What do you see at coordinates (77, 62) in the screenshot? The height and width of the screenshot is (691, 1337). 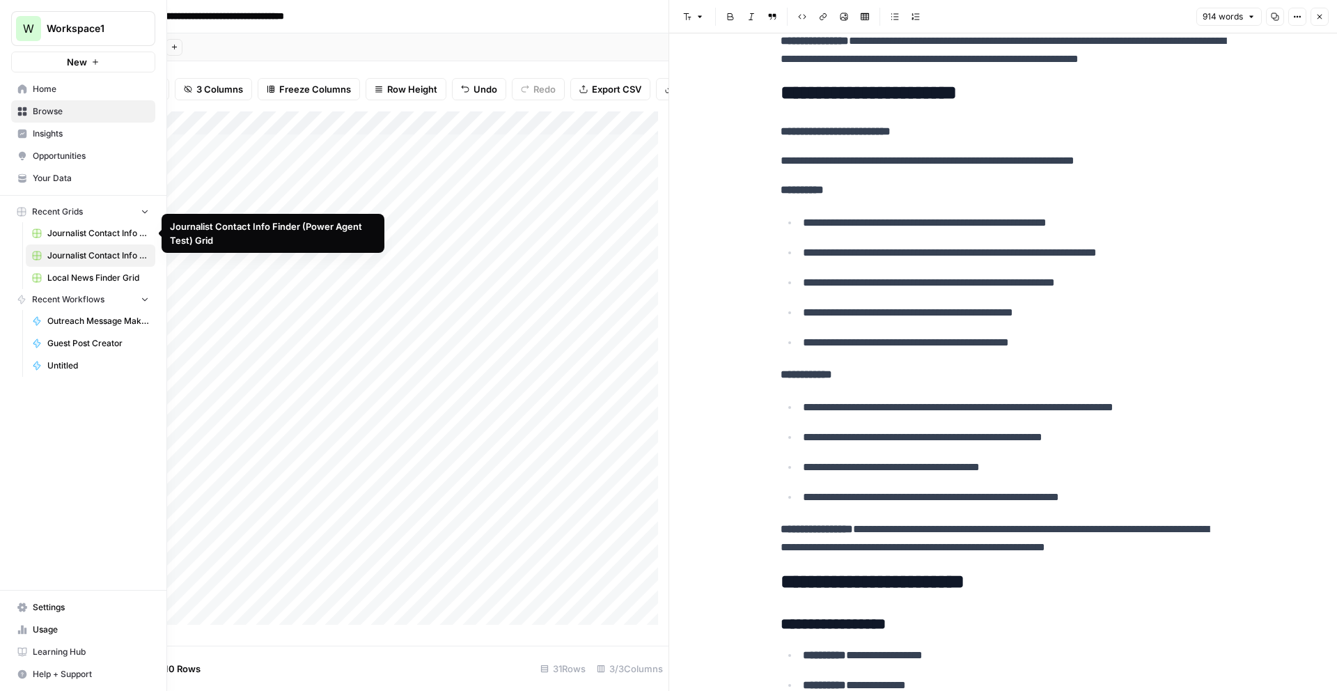 I see `span: New` at bounding box center [77, 62].